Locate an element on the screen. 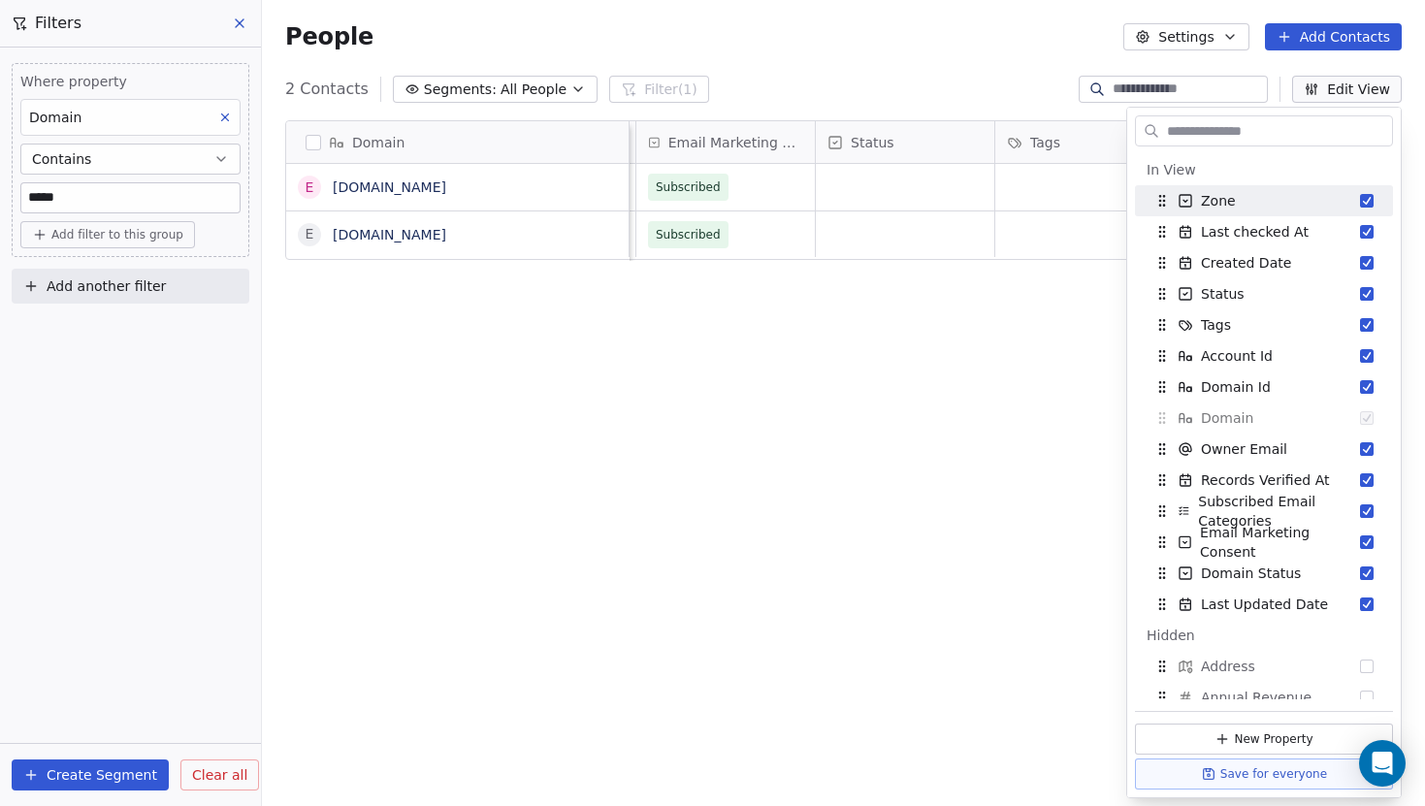 This screenshot has height=806, width=1425. span: Subscribed Email Categories is located at coordinates (1279, 511).